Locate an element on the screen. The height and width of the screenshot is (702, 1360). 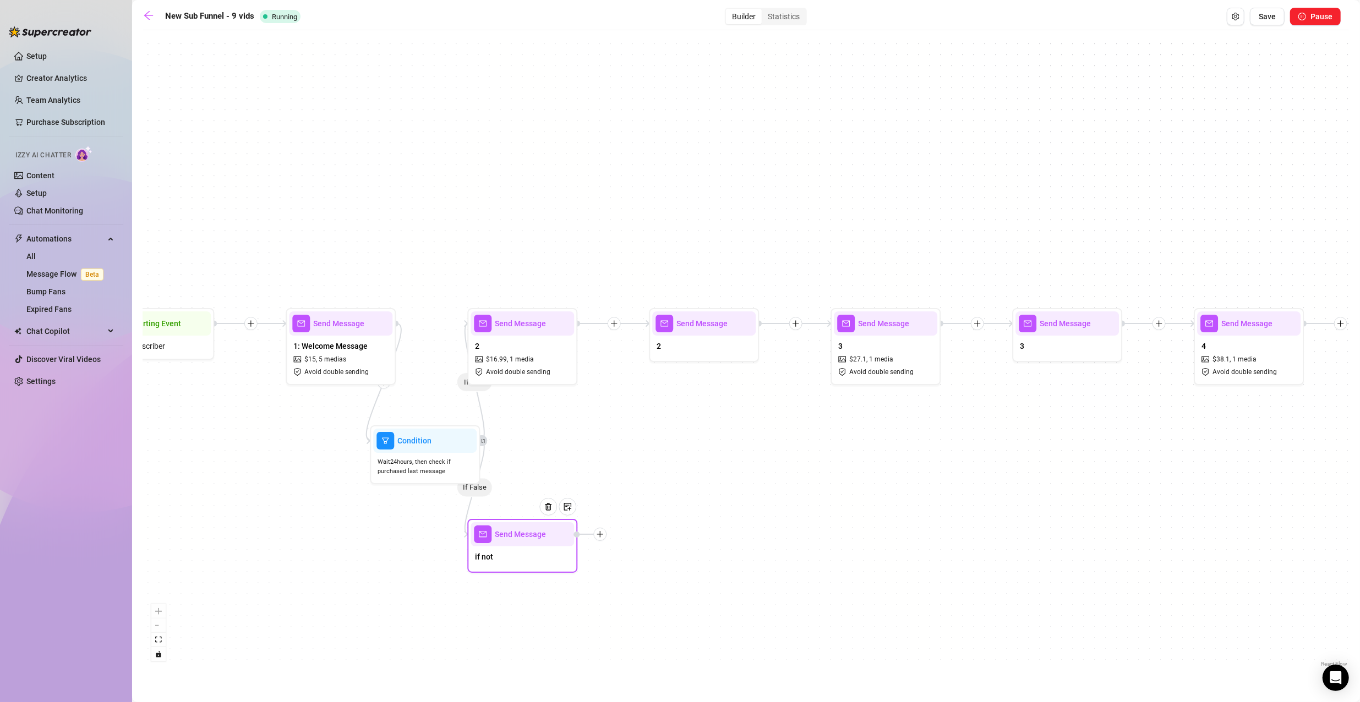
button: toggle interactivity is located at coordinates (158, 654).